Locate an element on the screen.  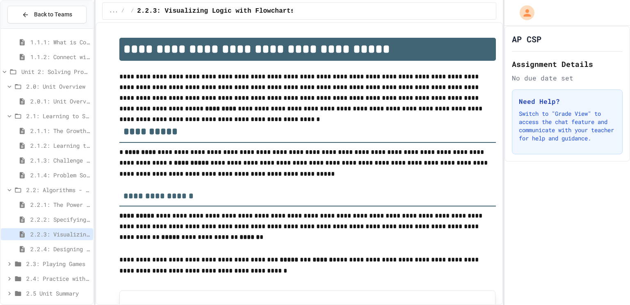
span: 2.2: Algorithms - from Pseudocode to Flowcharts is located at coordinates (58, 189).